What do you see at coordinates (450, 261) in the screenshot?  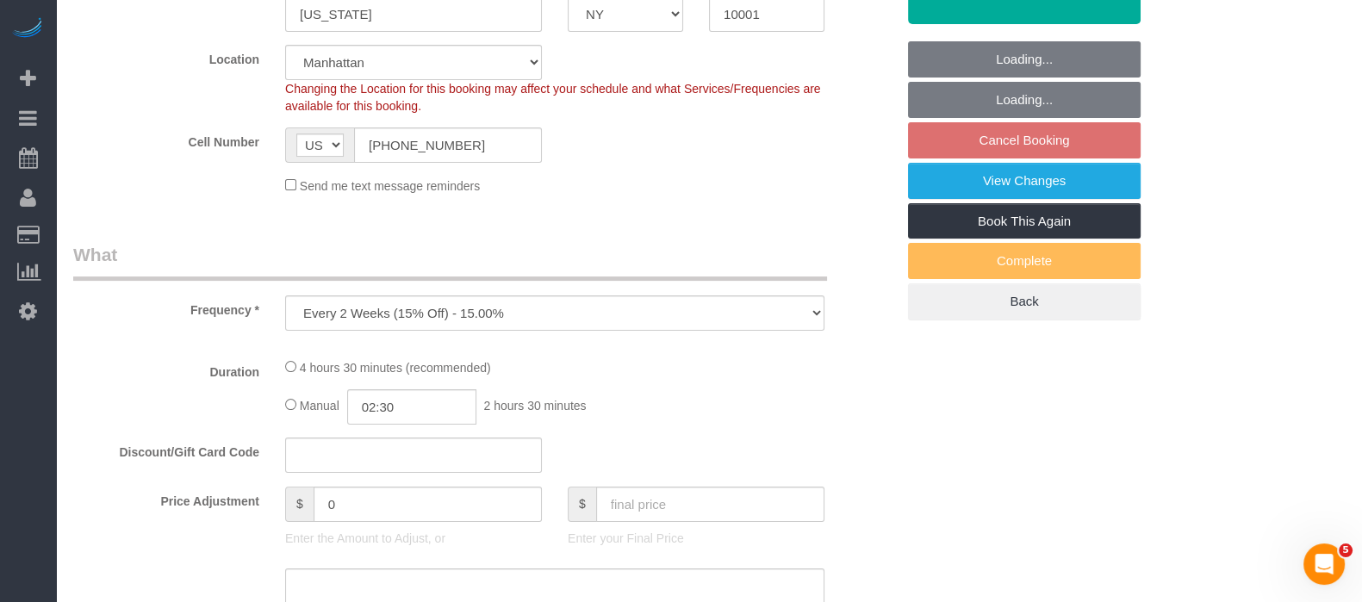 I see `legend: What` at bounding box center [450, 261].